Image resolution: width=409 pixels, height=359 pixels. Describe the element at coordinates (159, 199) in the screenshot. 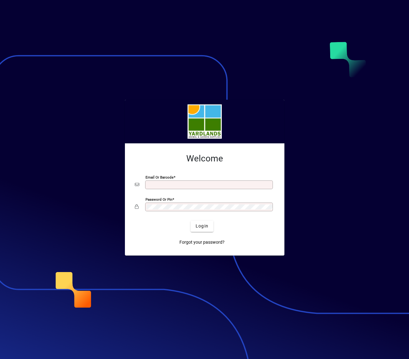

I see `mat-label: Password or Pin` at that location.